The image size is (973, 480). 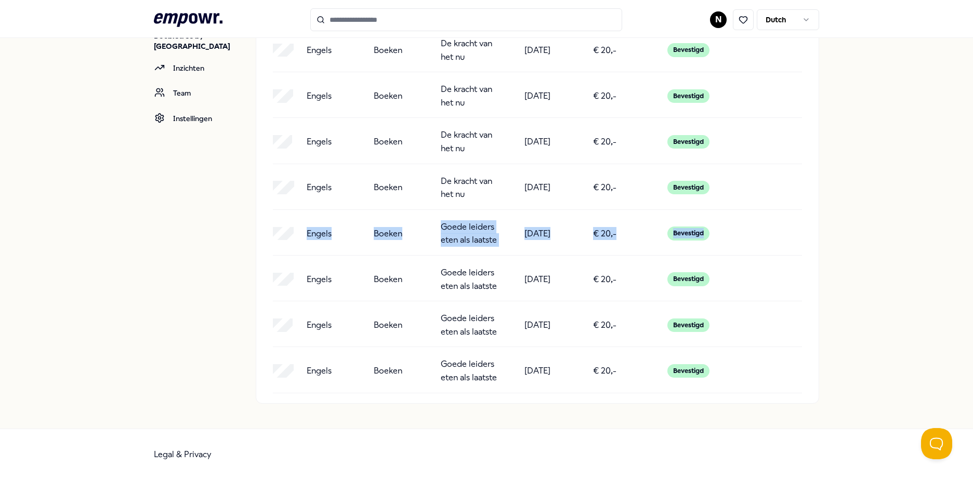 I want to click on a: Inzichten, so click(x=196, y=68).